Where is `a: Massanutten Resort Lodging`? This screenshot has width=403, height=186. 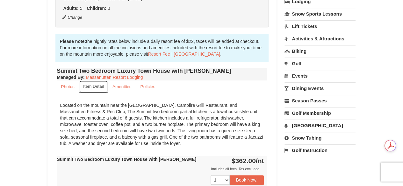 a: Massanutten Resort Lodging is located at coordinates (114, 77).